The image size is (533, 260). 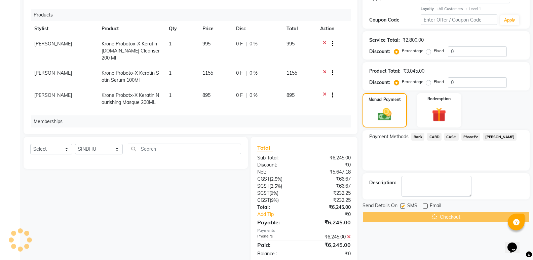 What do you see at coordinates (330, 172) in the screenshot?
I see `div: ₹5,647.18` at bounding box center [330, 172].